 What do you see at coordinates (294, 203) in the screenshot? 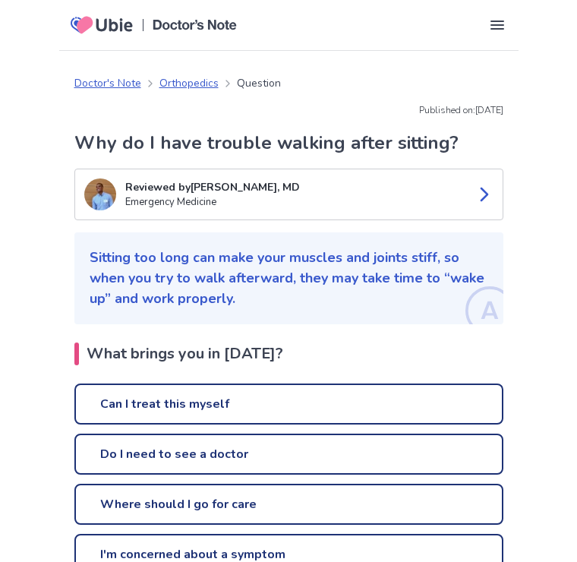
I see `p: Emergency Medicine` at bounding box center [294, 203].